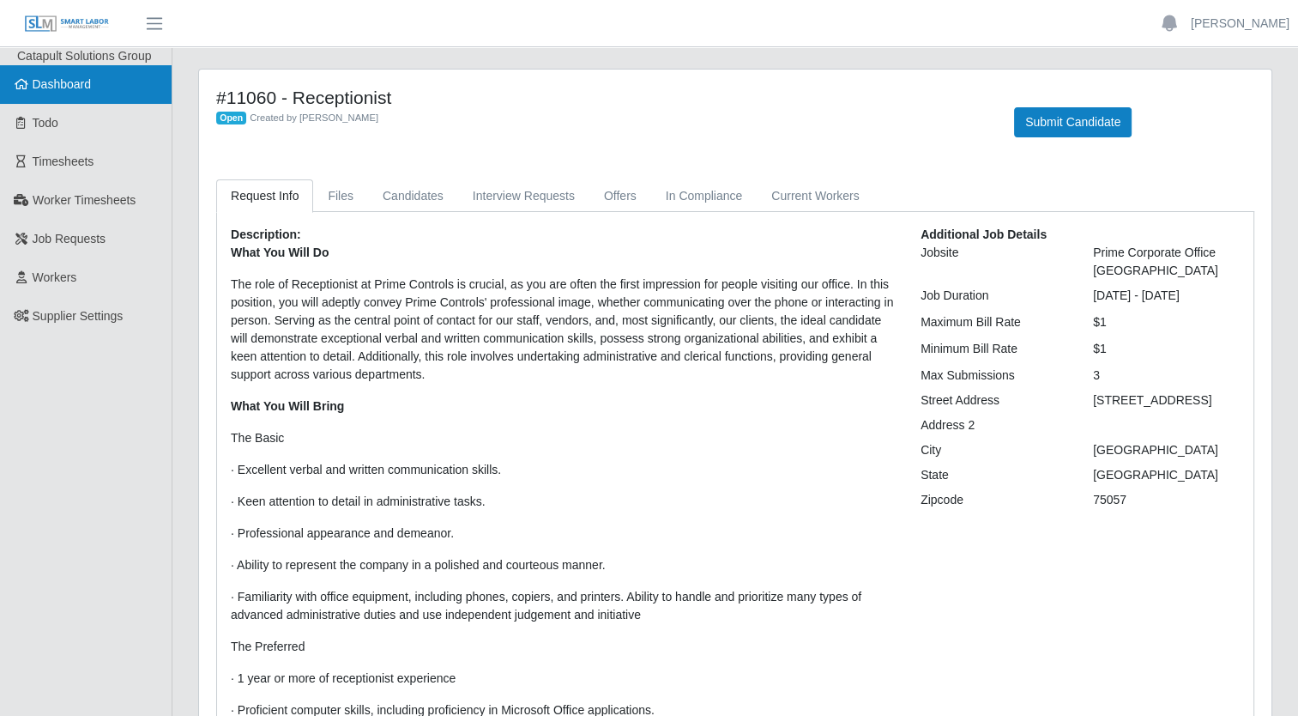  Describe the element at coordinates (815, 196) in the screenshot. I see `a: Current Workers` at that location.